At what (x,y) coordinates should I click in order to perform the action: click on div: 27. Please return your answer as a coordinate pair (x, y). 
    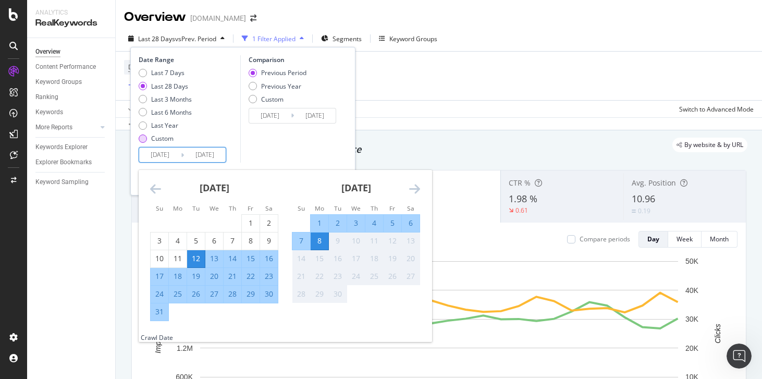
    Looking at the image, I should click on (214, 294).